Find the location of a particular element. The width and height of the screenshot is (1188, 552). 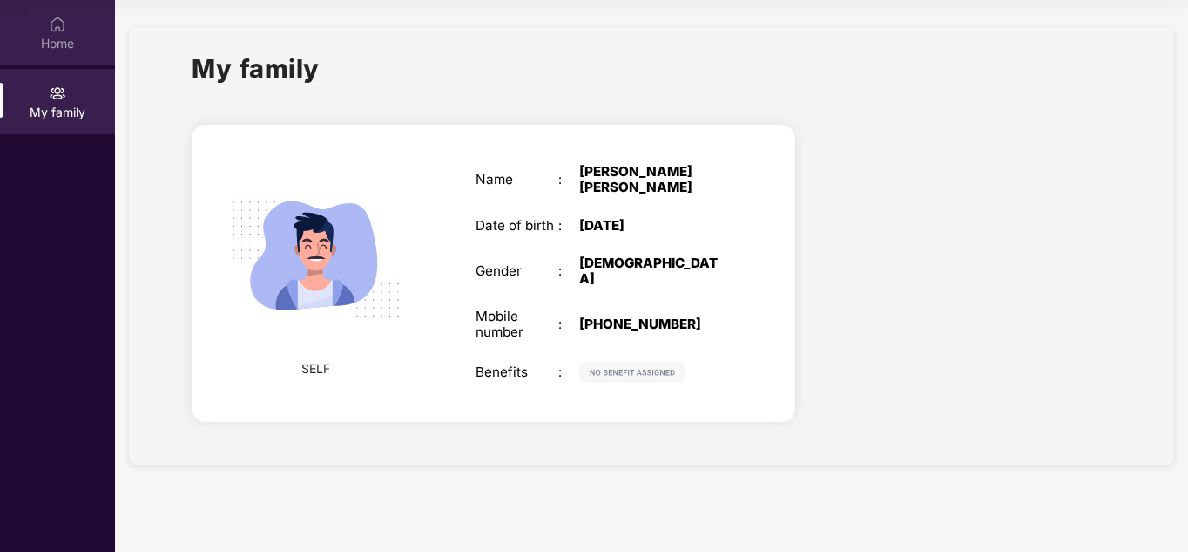

div: Date of birth is located at coordinates (518, 226).